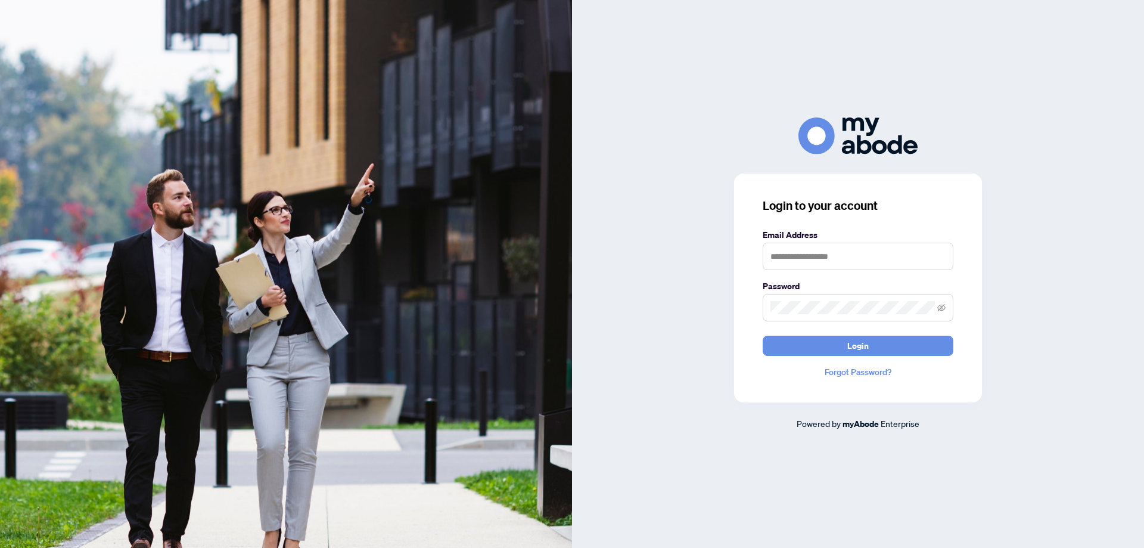 Image resolution: width=1144 pixels, height=548 pixels. I want to click on span: Powered by, so click(819, 423).